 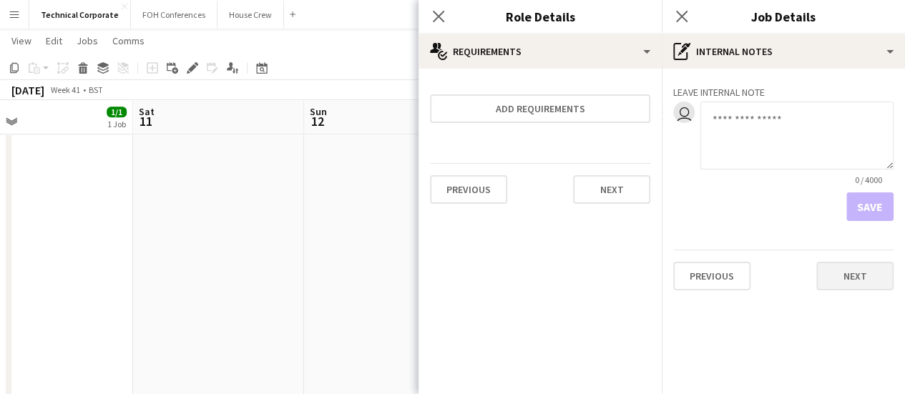 I want to click on button: FOH Conferences, so click(x=174, y=14).